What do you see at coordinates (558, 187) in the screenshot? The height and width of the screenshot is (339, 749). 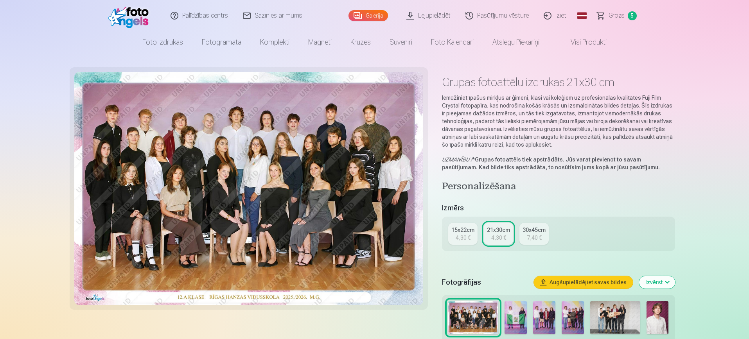 I see `h4: Personalizēšana` at bounding box center [558, 187].